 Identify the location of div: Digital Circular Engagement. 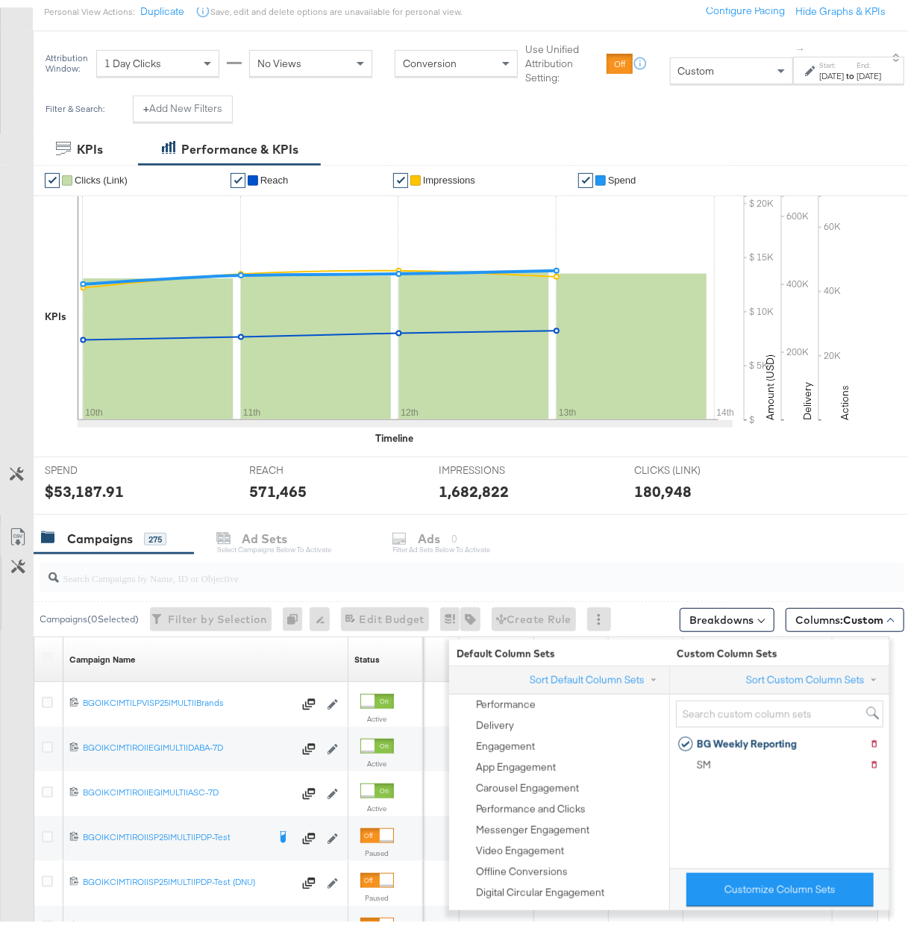
(540, 885).